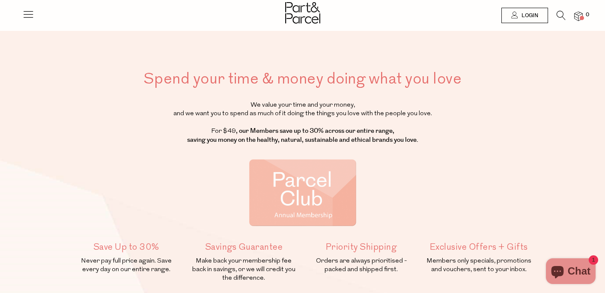 The image size is (605, 293). Describe the element at coordinates (243, 270) in the screenshot. I see `p: Make back your membership fee back in savings, or we will credit you the difference.` at that location.